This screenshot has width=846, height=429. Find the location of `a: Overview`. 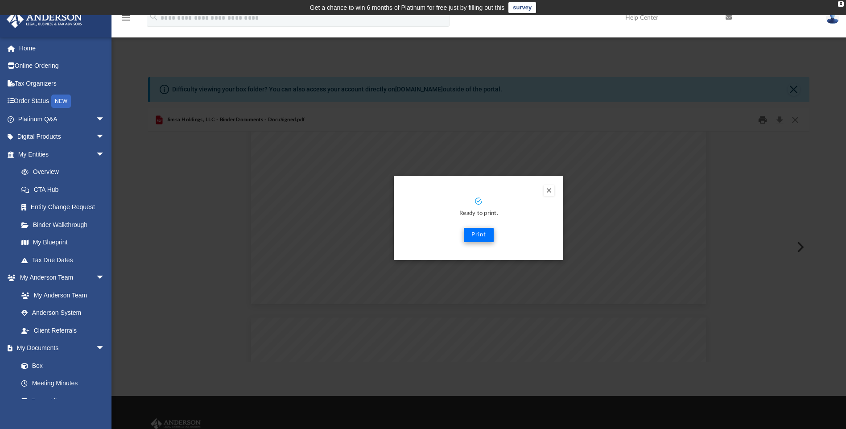

a: Overview is located at coordinates (65, 172).